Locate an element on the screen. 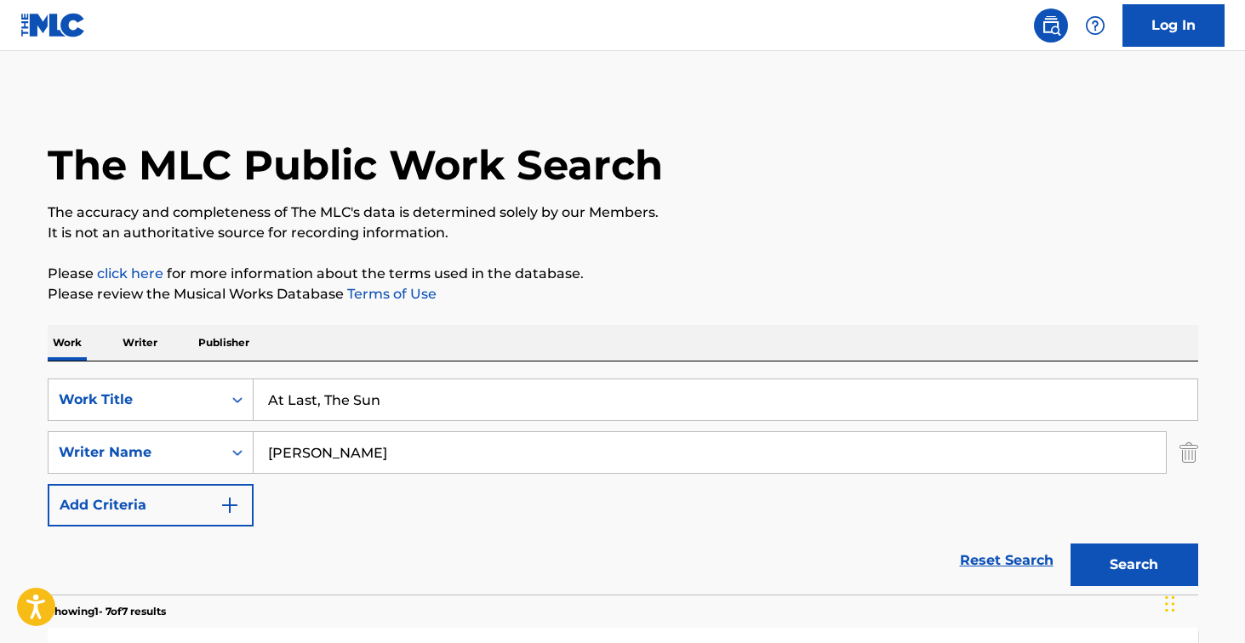 The image size is (1245, 643). img: Delete Criterion is located at coordinates (1189, 453).